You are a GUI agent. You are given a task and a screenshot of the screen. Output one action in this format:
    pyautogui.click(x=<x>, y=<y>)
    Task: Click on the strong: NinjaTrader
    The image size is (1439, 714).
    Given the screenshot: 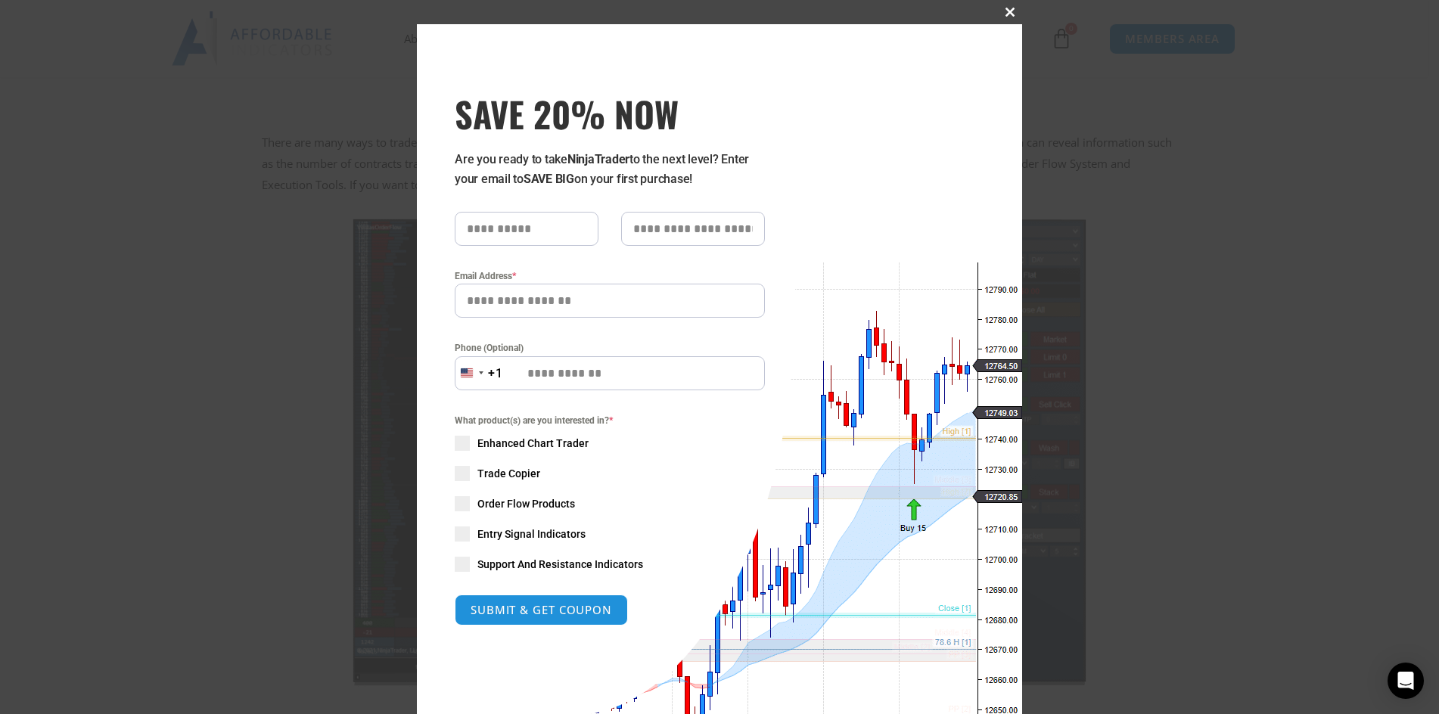 What is the action you would take?
    pyautogui.click(x=598, y=159)
    